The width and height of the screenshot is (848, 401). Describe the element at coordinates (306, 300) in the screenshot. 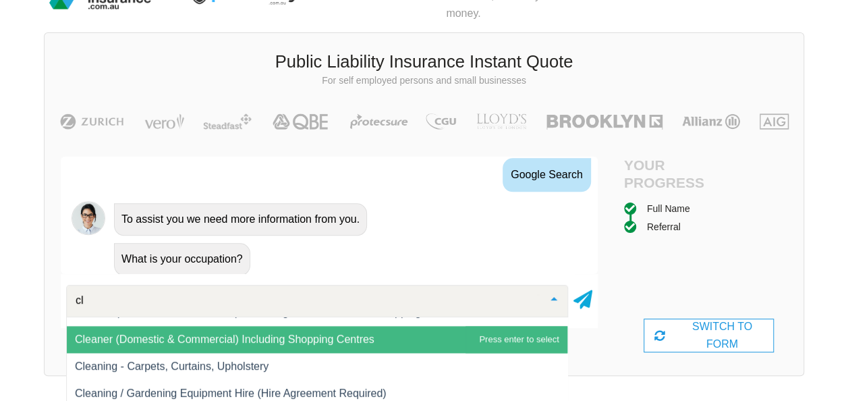

I see `input: Search or select your occupation` at that location.